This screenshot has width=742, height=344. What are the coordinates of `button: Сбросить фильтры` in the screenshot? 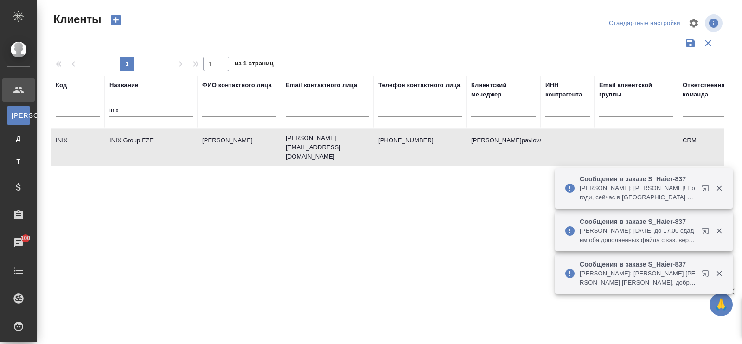 It's located at (708, 43).